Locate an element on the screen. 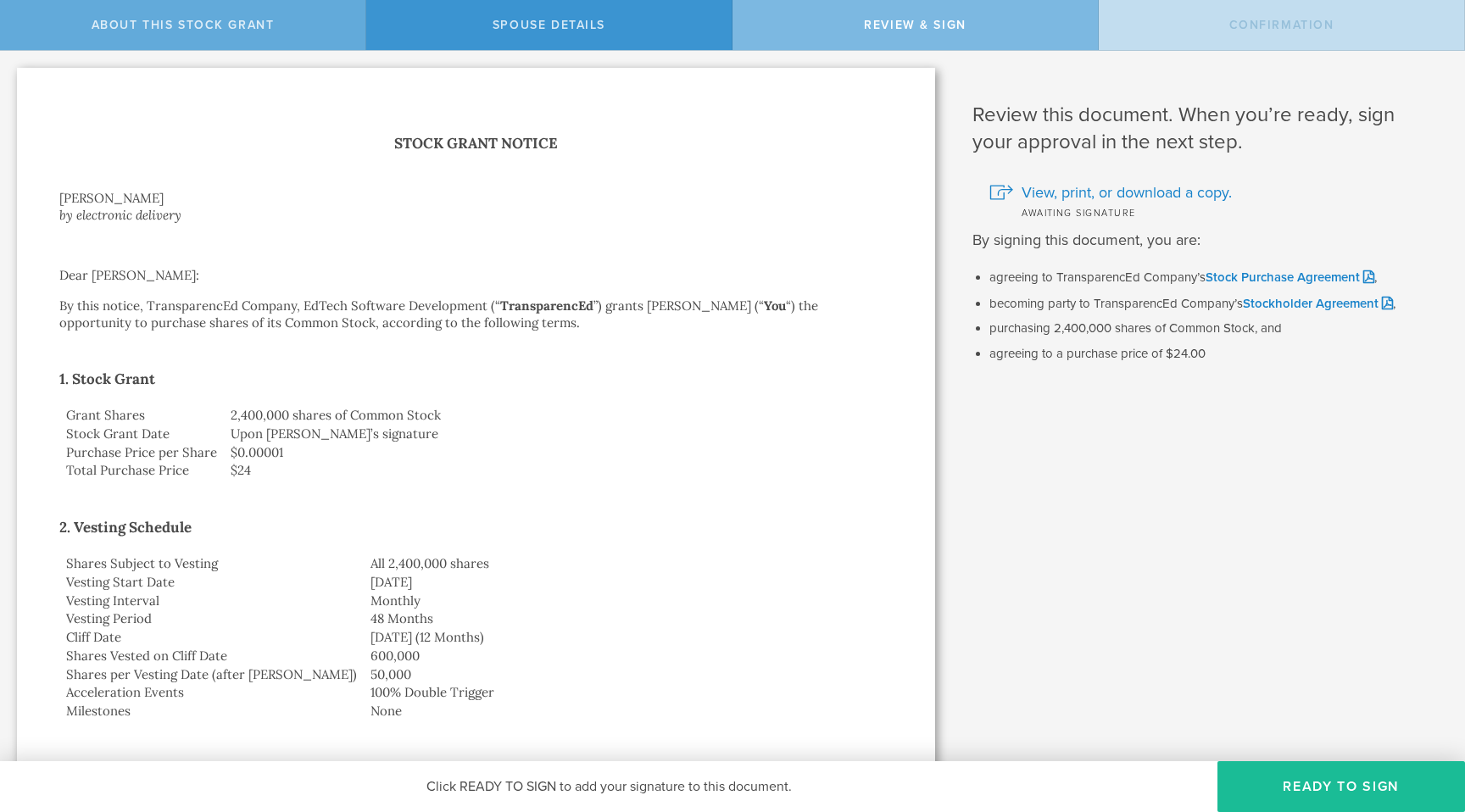  li: agreeing to TransparencEd Company’s , is located at coordinates (1214, 277).